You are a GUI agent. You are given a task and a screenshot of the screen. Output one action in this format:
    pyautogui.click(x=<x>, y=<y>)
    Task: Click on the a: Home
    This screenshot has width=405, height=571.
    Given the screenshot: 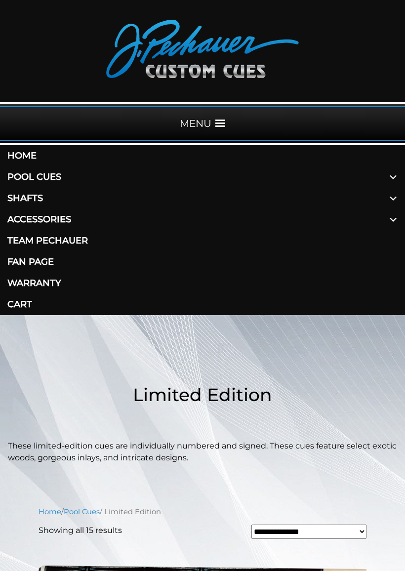 What is the action you would take?
    pyautogui.click(x=50, y=512)
    